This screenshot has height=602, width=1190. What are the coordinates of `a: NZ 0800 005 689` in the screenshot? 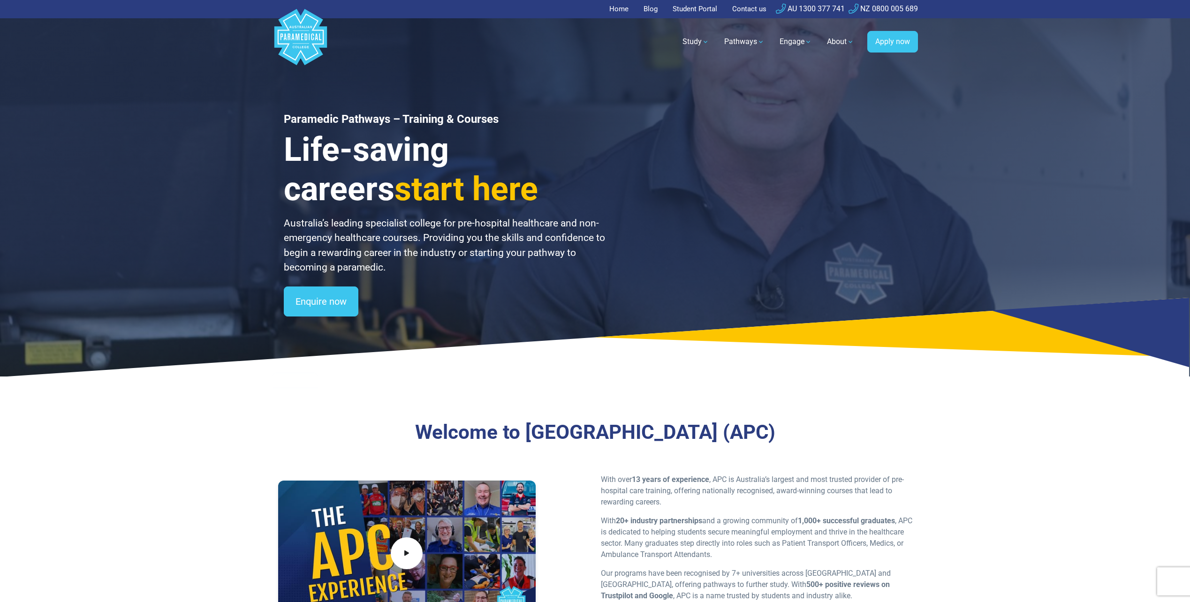 It's located at (883, 8).